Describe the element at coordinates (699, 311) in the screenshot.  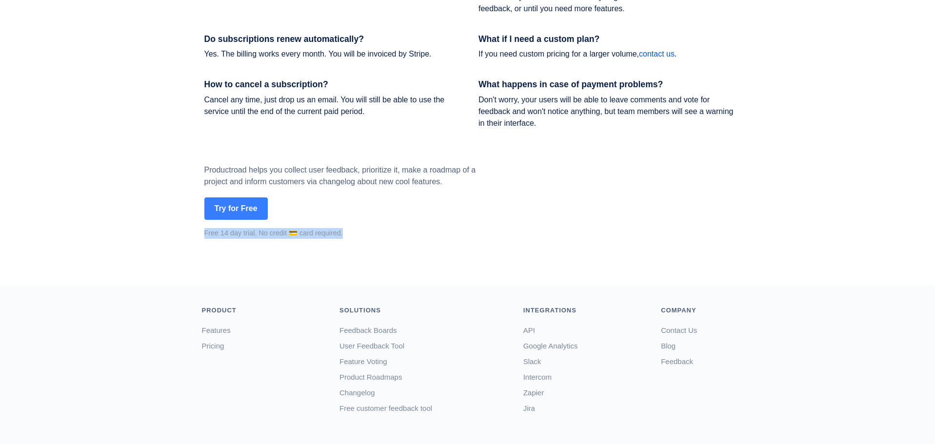
I see `div: Company` at that location.